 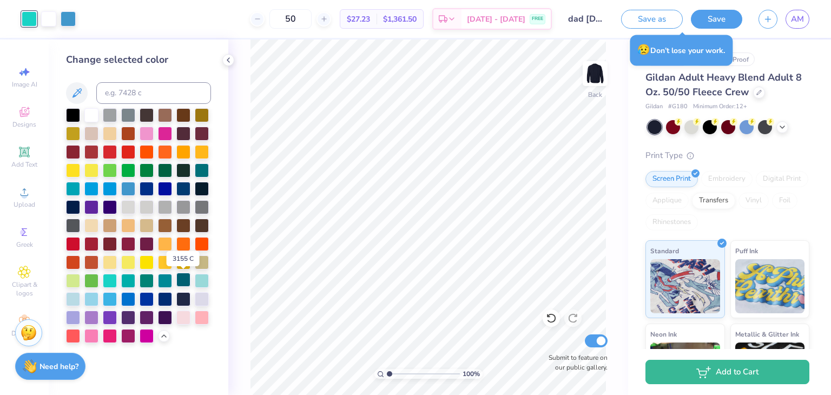 I want to click on label: Submit to feature on our public gallery., so click(x=575, y=363).